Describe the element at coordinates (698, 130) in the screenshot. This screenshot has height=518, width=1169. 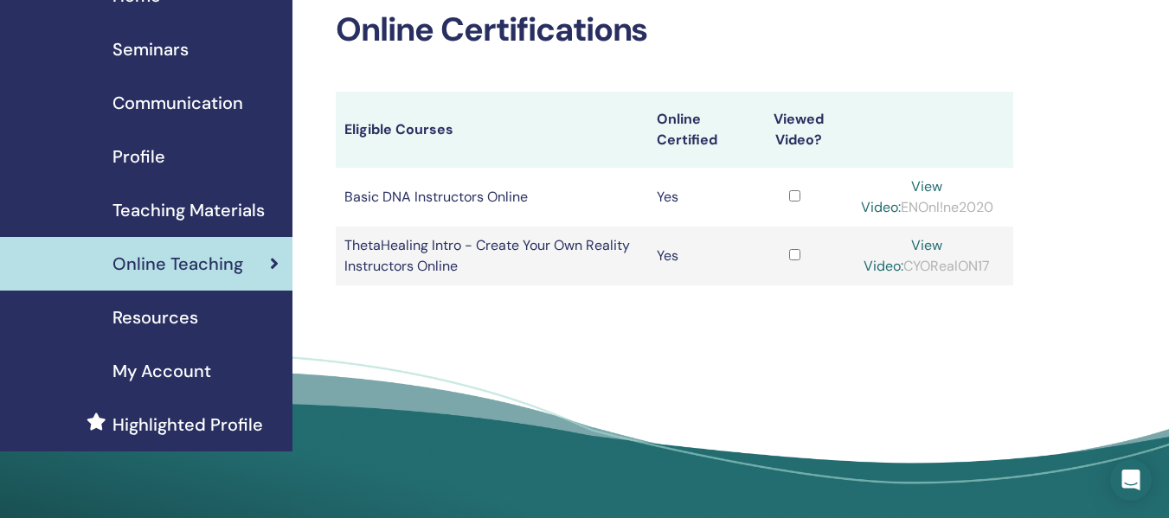
I see `th: Online Certified` at that location.